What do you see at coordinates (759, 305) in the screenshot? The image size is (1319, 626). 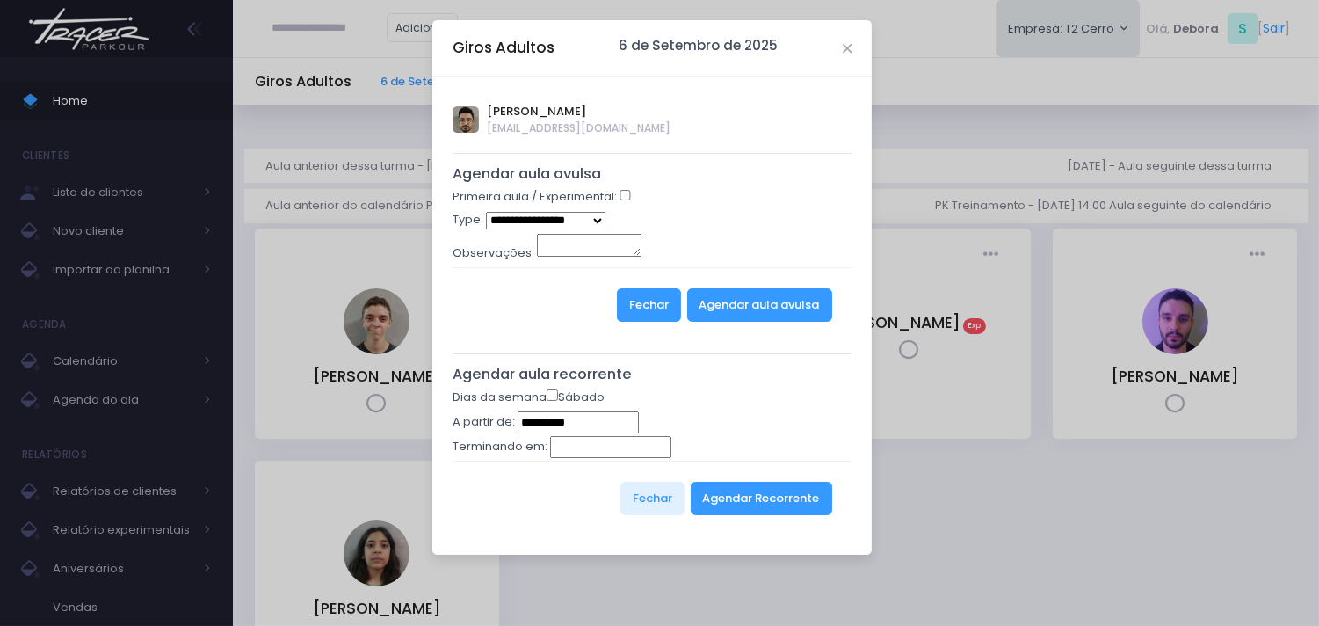 I see `button: Agendar aula avulsa` at bounding box center [759, 305].